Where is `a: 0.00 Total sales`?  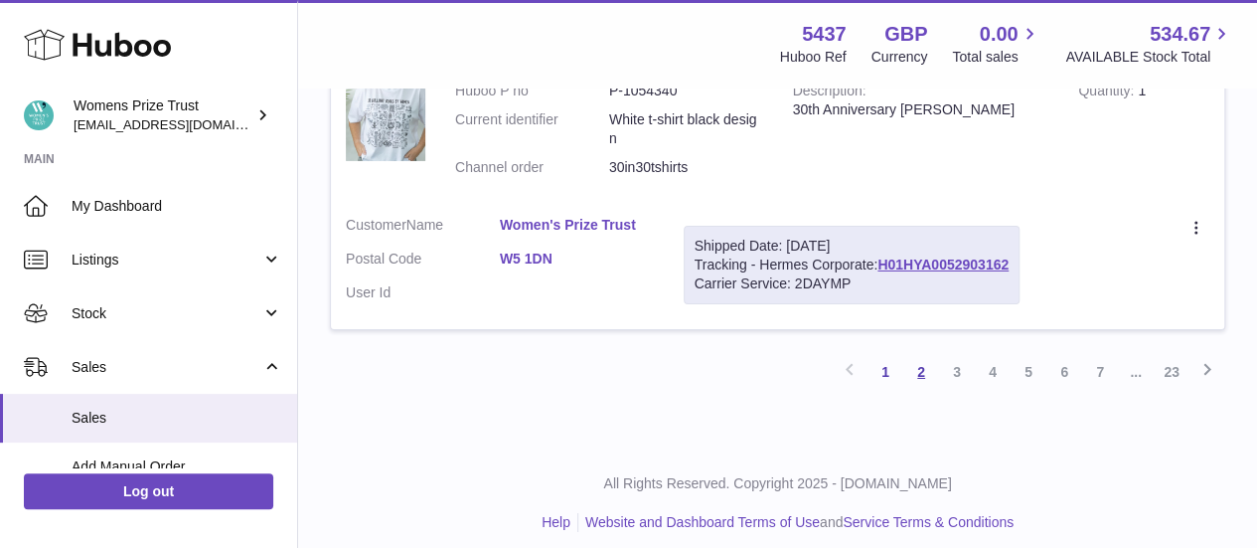
a: 0.00 Total sales is located at coordinates (996, 44).